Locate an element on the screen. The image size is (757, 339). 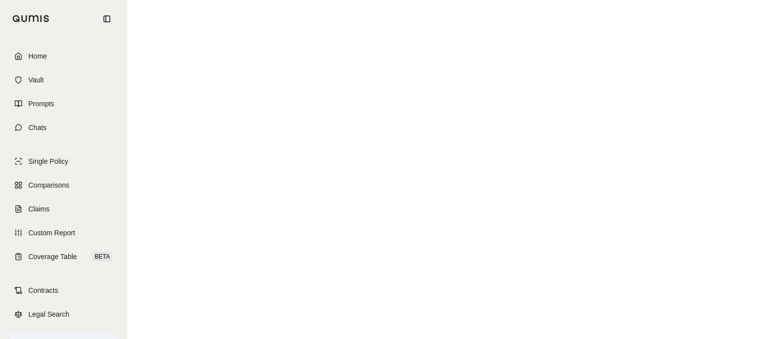
span: Chats is located at coordinates (37, 128).